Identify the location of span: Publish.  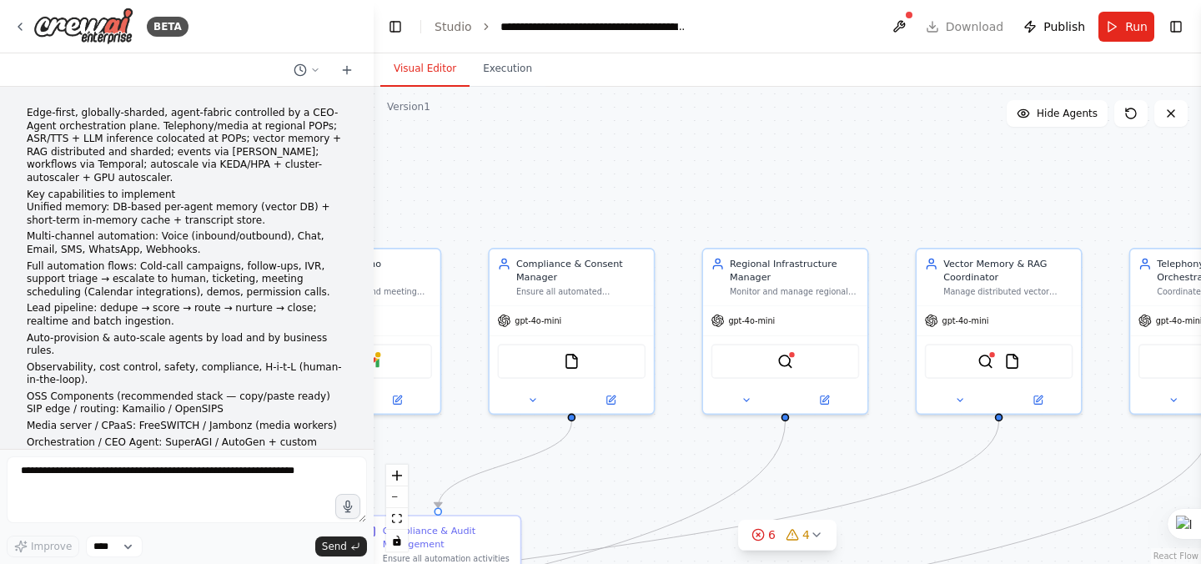
(1064, 27).